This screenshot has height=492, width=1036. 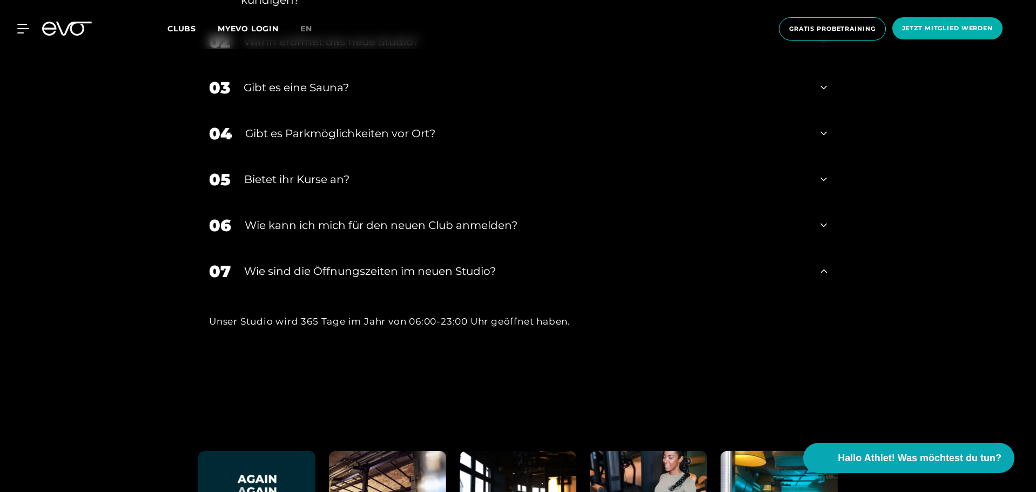 I want to click on div: Bietet ihr Kurse an?, so click(x=526, y=179).